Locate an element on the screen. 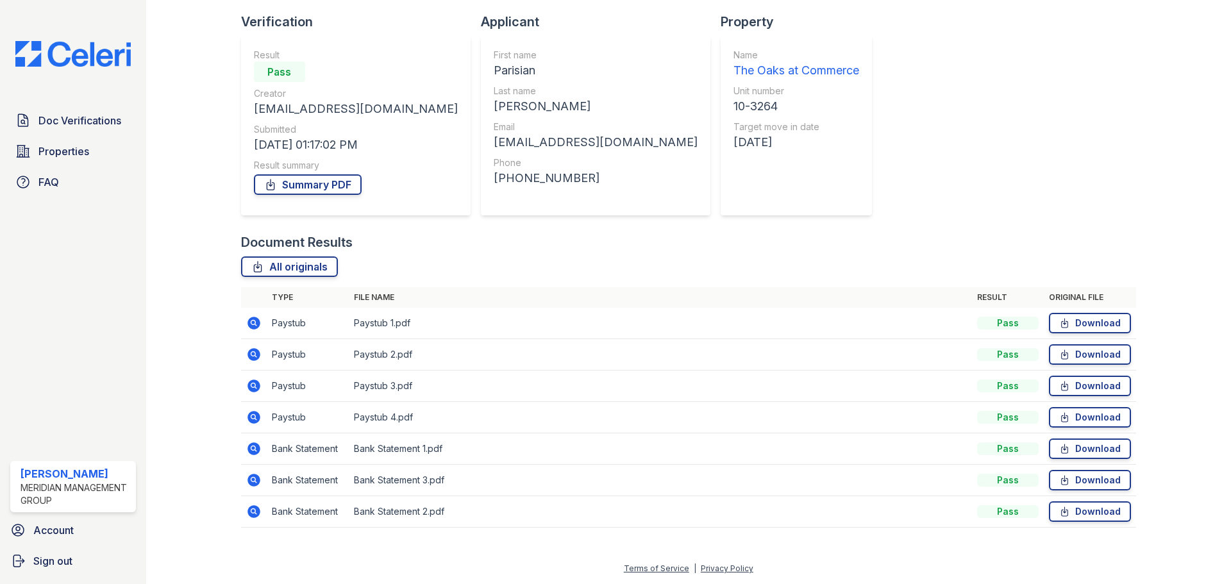  th: Result is located at coordinates (1008, 298).